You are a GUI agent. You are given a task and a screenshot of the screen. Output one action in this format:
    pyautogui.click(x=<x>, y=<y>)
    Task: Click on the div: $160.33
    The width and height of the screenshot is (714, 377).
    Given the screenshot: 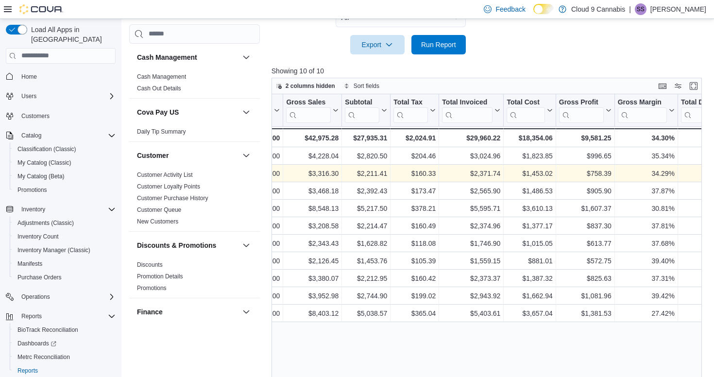 What is the action you would take?
    pyautogui.click(x=414, y=173)
    